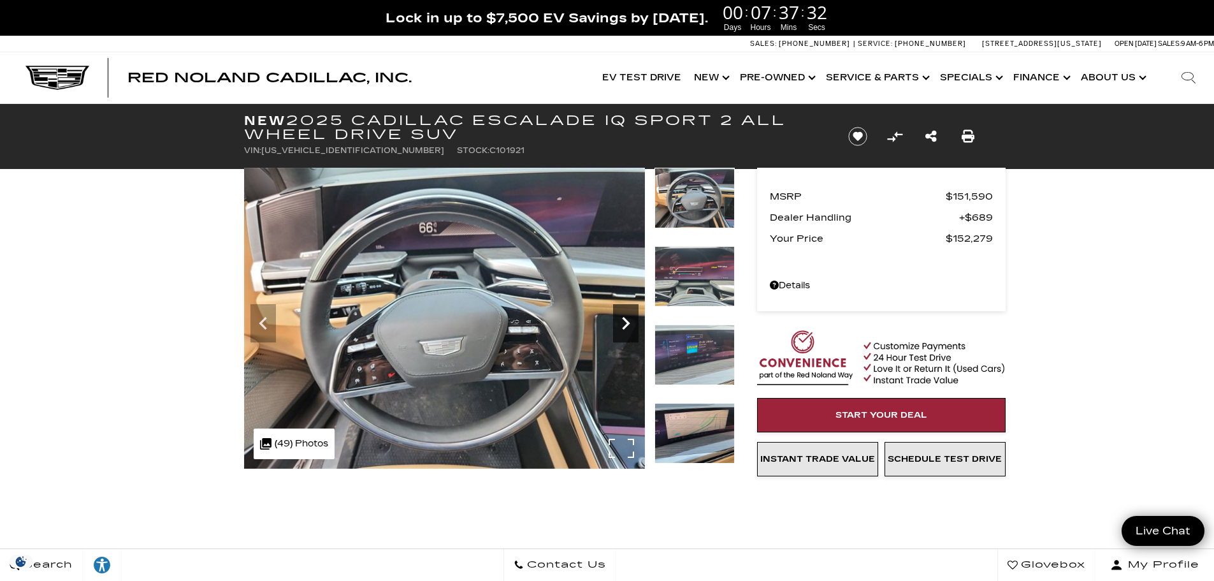  What do you see at coordinates (882, 415) in the screenshot?
I see `span: Start Your Deal` at bounding box center [882, 415].